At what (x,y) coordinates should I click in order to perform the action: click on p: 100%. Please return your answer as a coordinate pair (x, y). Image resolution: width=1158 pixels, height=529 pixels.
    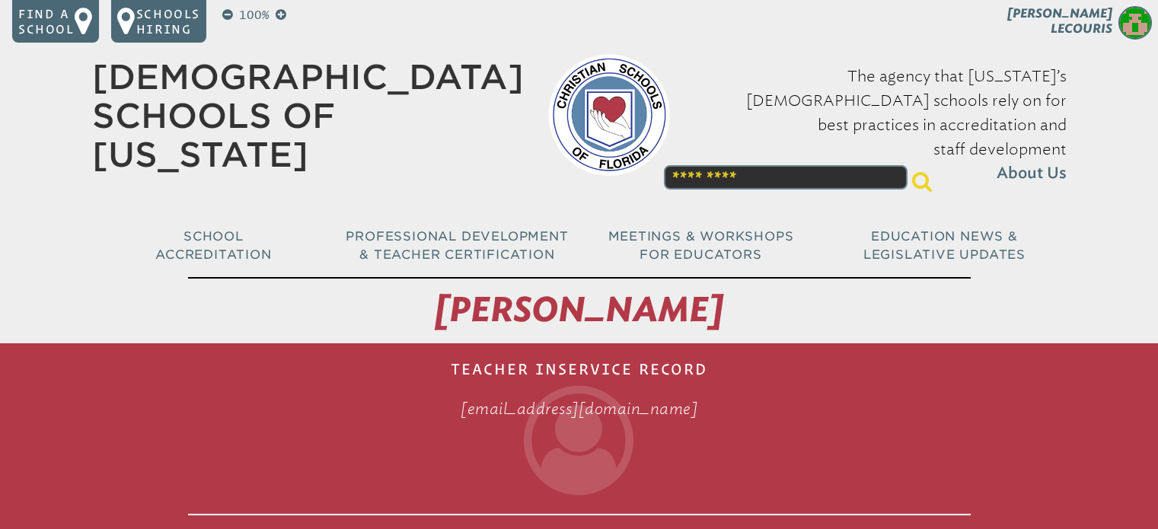
    Looking at the image, I should click on (254, 15).